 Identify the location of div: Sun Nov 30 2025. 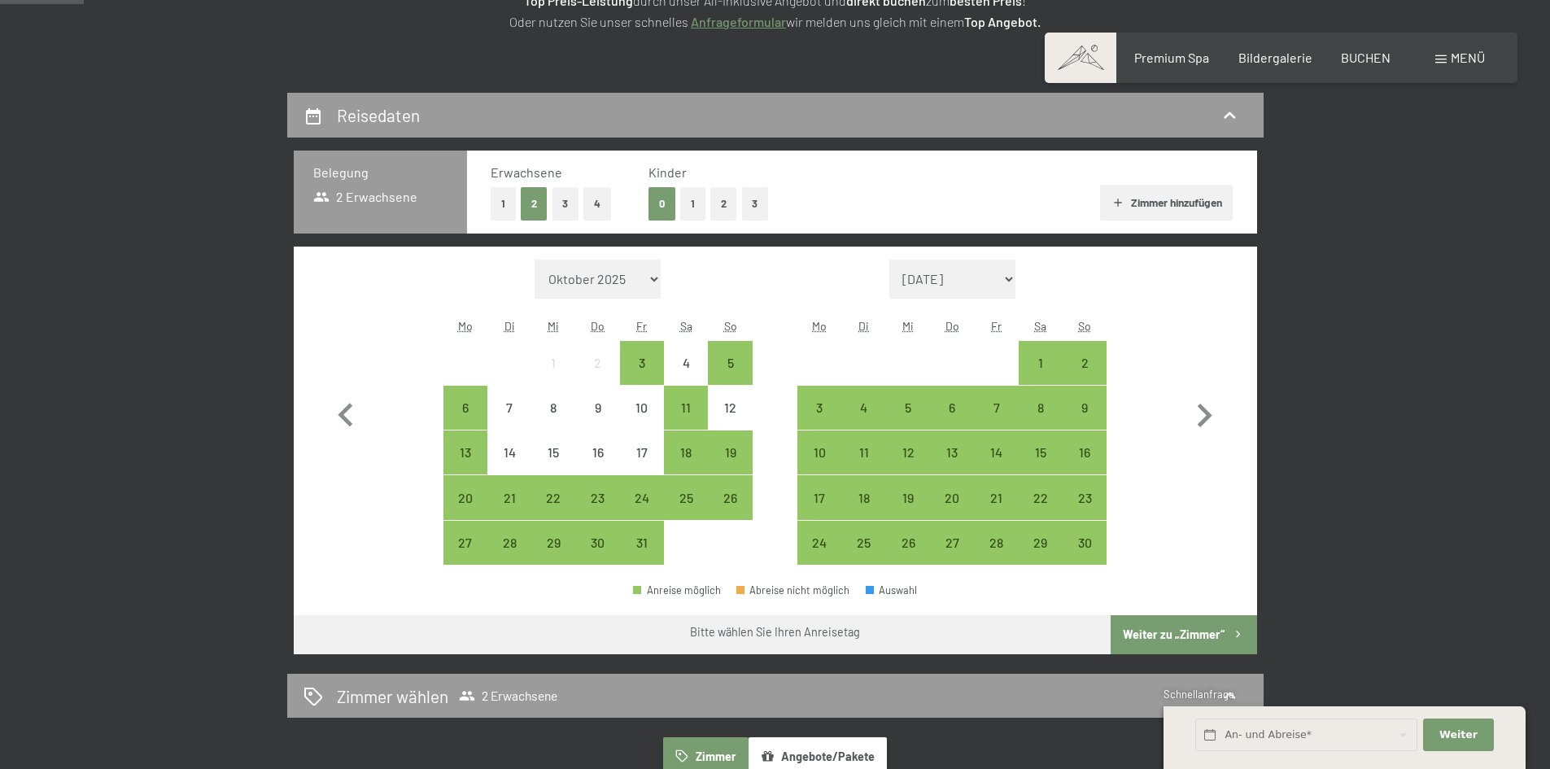
(1085, 543).